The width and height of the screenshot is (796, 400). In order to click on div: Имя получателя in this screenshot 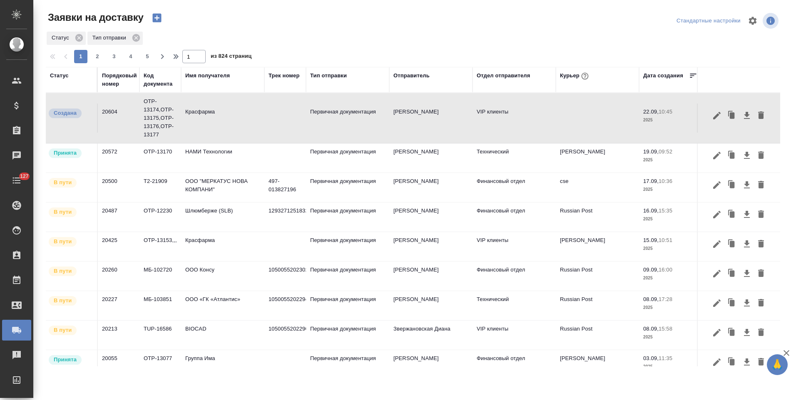, I will do `click(207, 76)`.